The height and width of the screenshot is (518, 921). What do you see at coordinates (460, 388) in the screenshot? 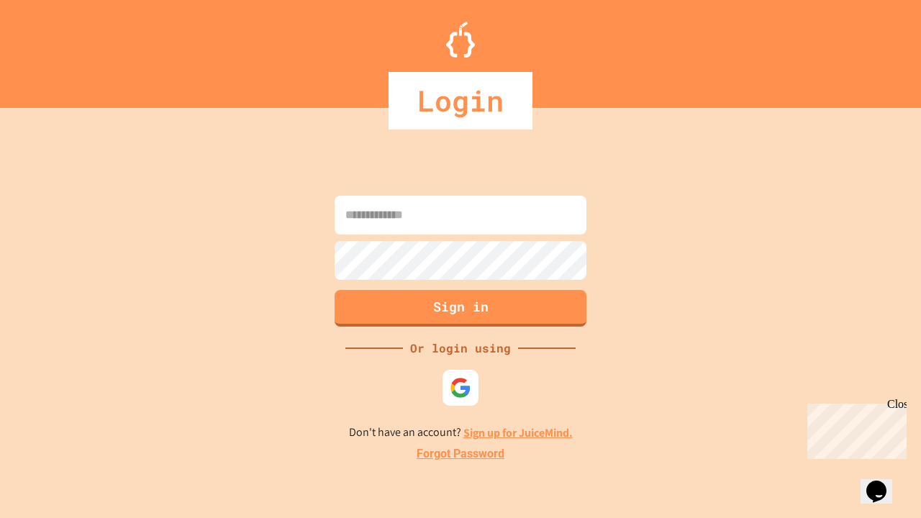
I see `img: google-icon.svg` at bounding box center [460, 388].